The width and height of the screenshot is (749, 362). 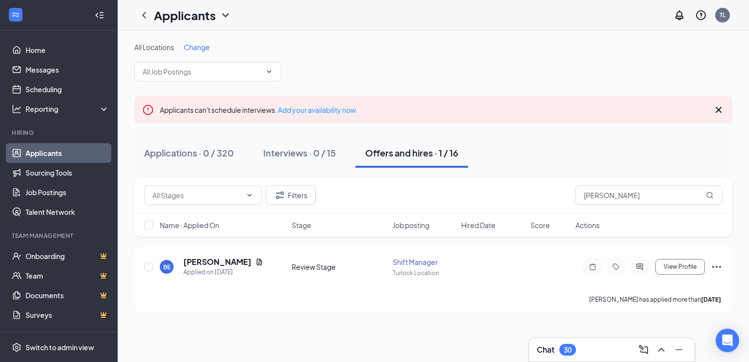 I want to click on span: Actions, so click(x=587, y=225).